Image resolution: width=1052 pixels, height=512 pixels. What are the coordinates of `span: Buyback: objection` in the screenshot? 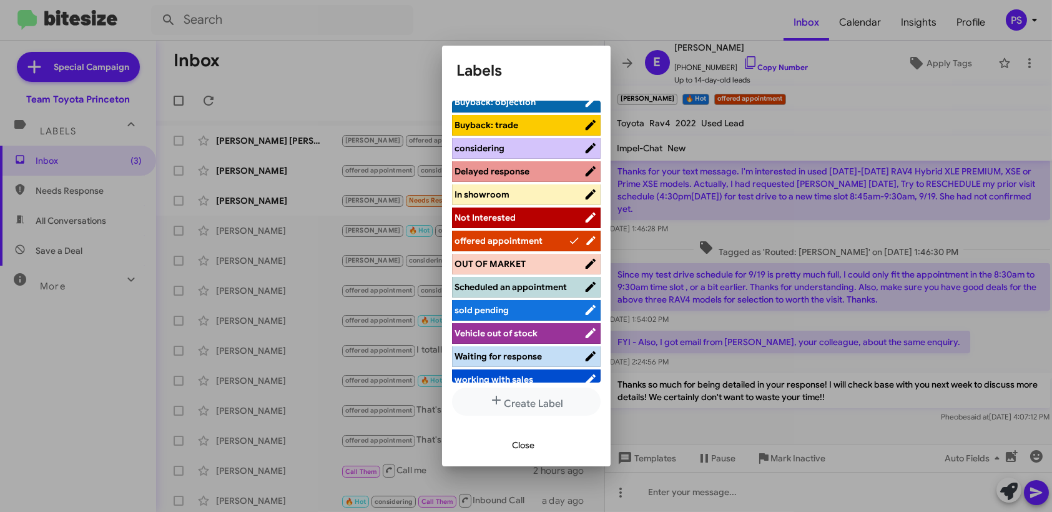 It's located at (496, 102).